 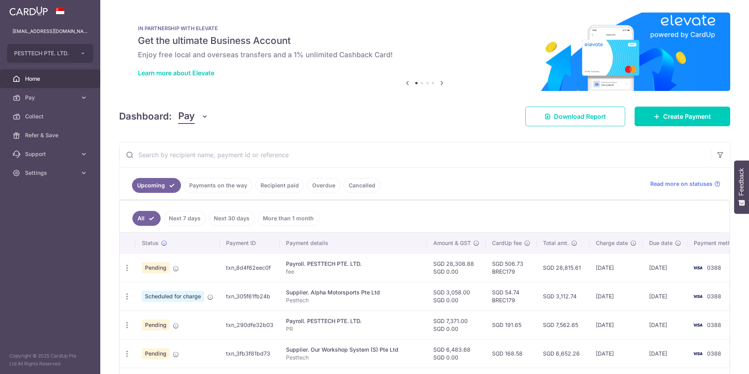 I want to click on a: Create Payment, so click(x=683, y=116).